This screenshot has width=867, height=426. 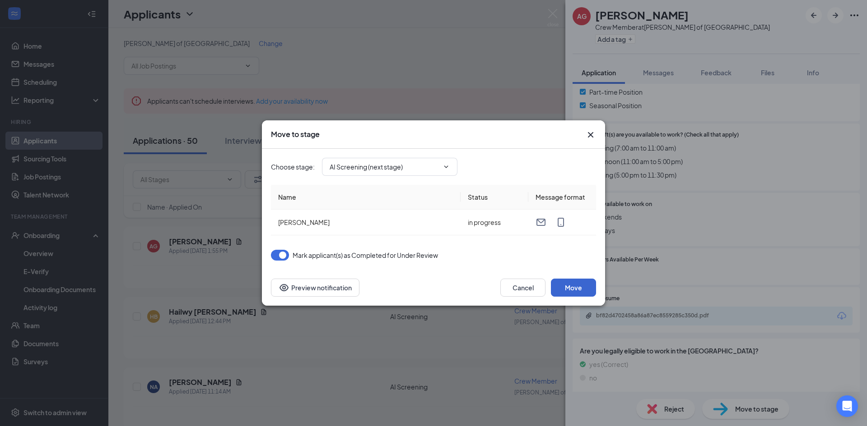 What do you see at coordinates (292, 167) in the screenshot?
I see `span: Choose stage :` at bounding box center [292, 167].